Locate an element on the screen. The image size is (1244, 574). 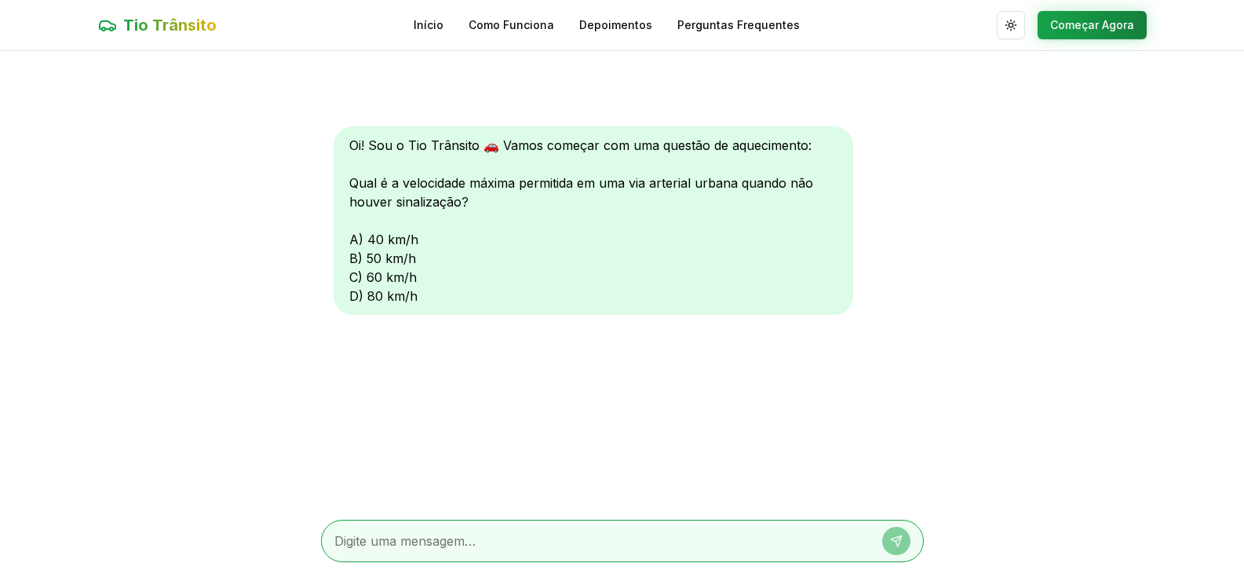
span: Tio Trânsito is located at coordinates (170, 25).